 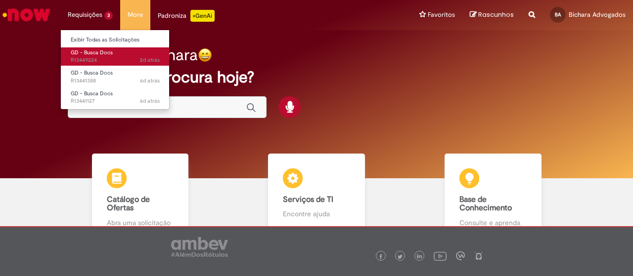 I want to click on img: logo_footer_ambev_rotulo_gray.png, so click(x=199, y=247).